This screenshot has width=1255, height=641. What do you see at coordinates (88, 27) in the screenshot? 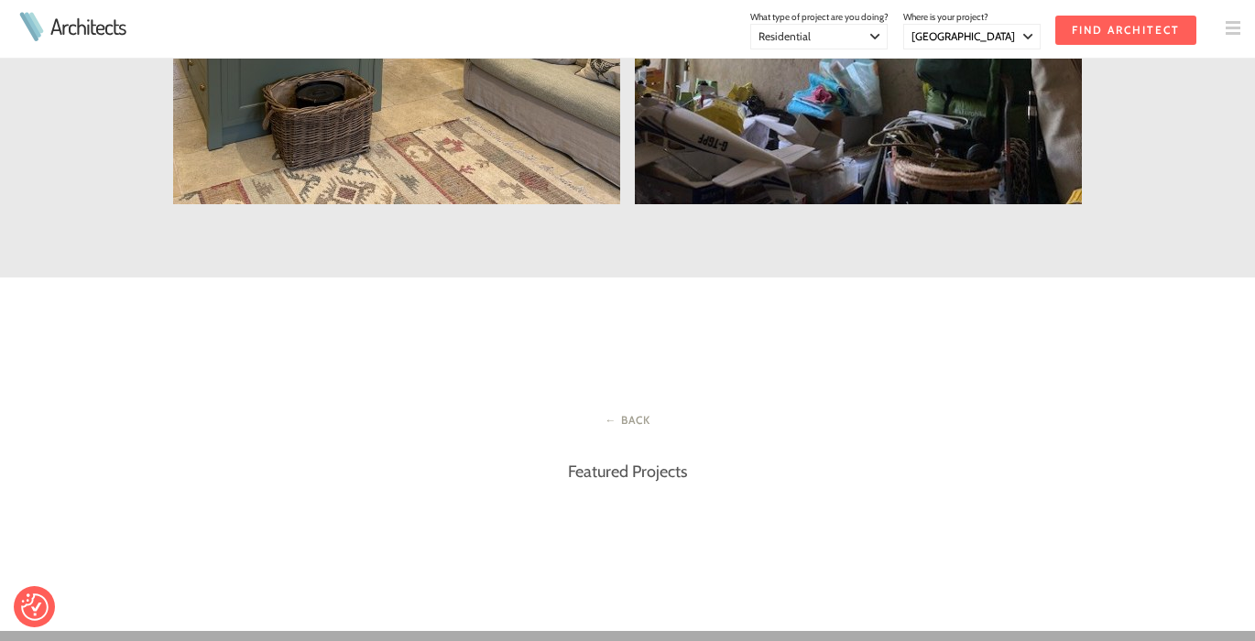
I see `a: Architects` at bounding box center [88, 27].